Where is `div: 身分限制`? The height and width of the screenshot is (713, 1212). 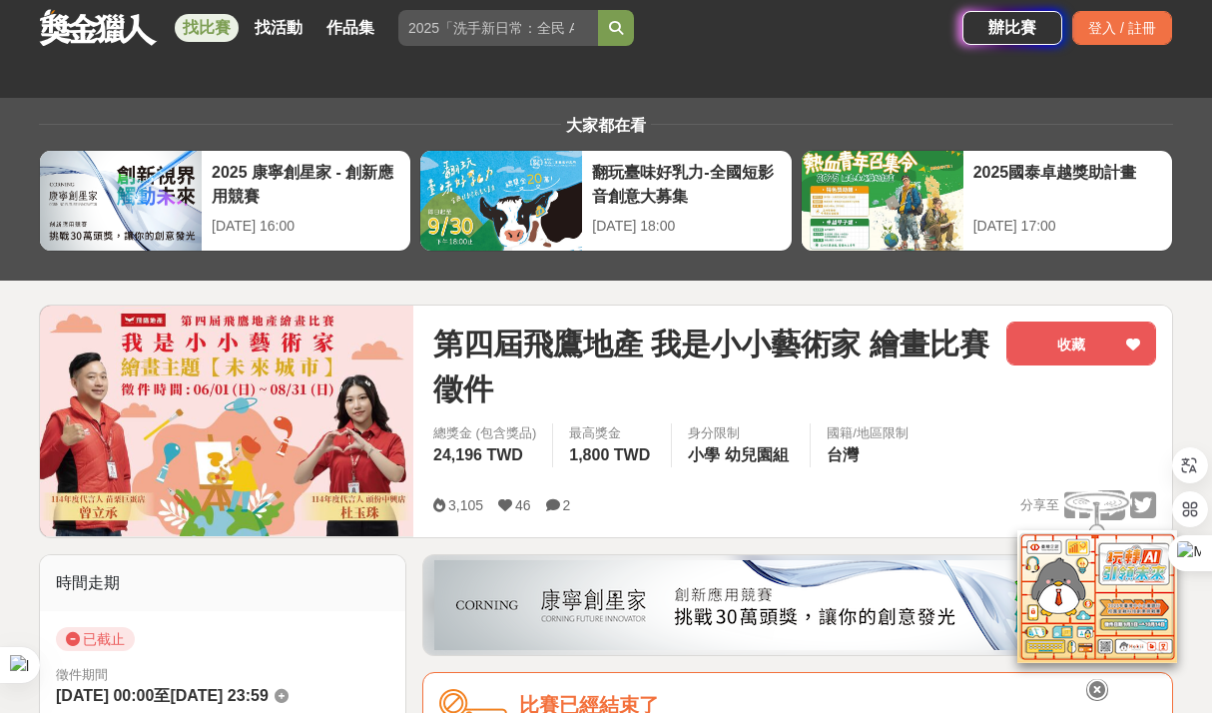 div: 身分限制 is located at coordinates (741, 433).